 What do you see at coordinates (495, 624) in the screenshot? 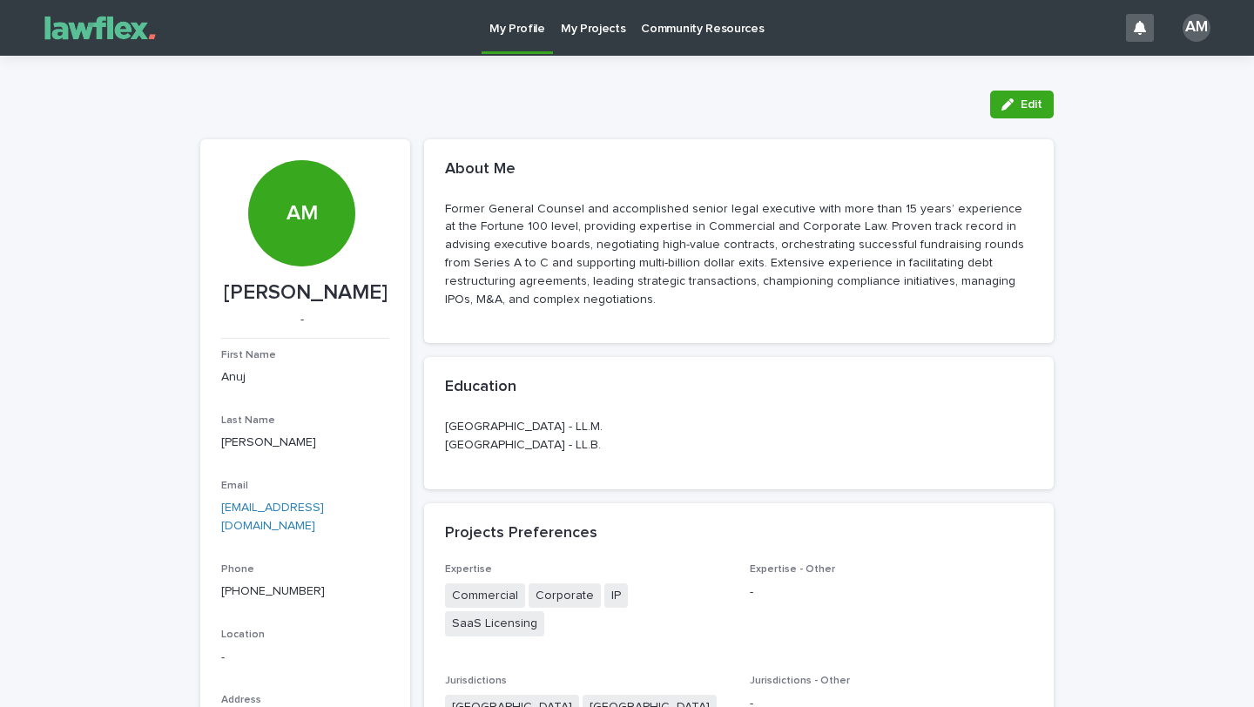
I see `span: SaaS Licensing` at bounding box center [495, 624].